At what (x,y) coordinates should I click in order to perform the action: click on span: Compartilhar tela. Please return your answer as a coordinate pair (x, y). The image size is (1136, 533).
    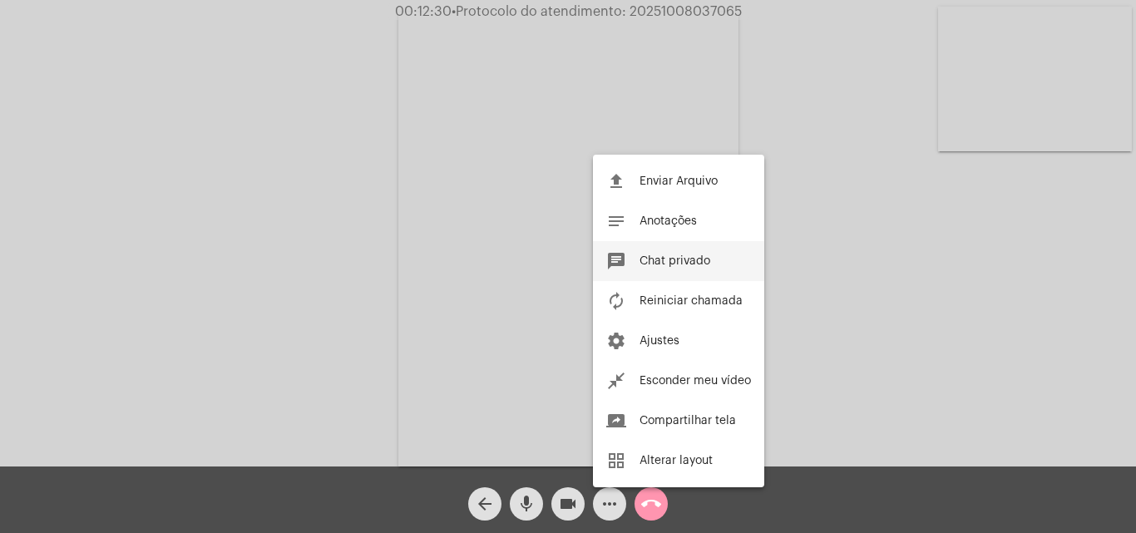
    Looking at the image, I should click on (688, 421).